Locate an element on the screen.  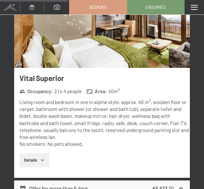
h3: Vital Superior is located at coordinates (105, 78).